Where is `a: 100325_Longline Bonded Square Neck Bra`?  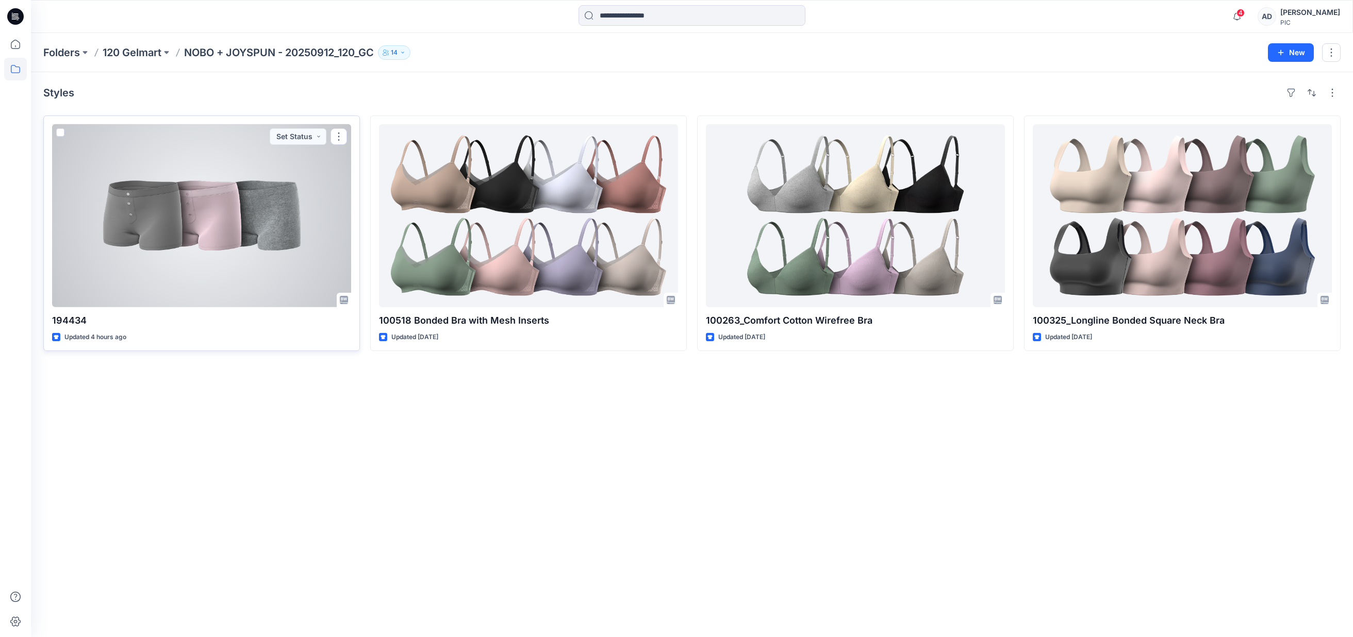 a: 100325_Longline Bonded Square Neck Bra is located at coordinates (1183, 216).